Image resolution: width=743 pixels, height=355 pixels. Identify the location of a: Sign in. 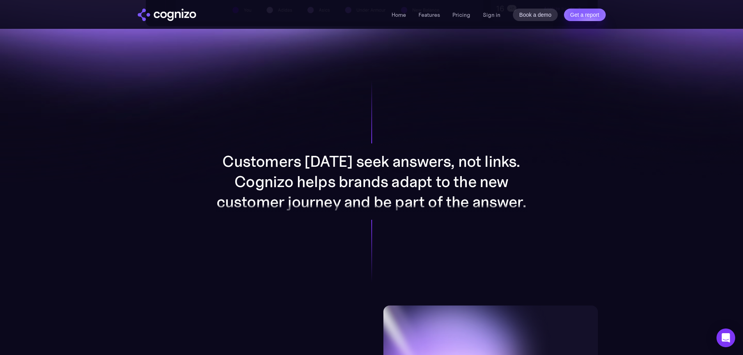
(492, 15).